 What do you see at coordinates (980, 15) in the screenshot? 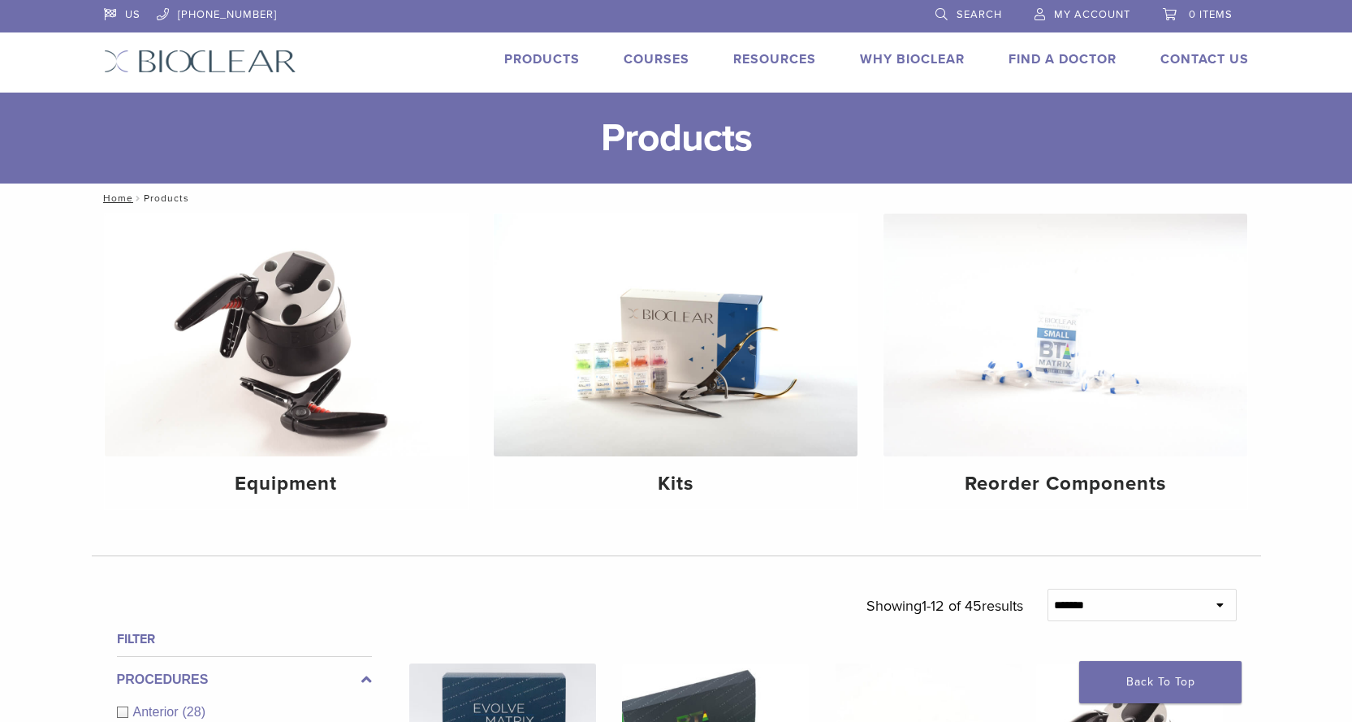
I see `span: Search` at bounding box center [980, 15].